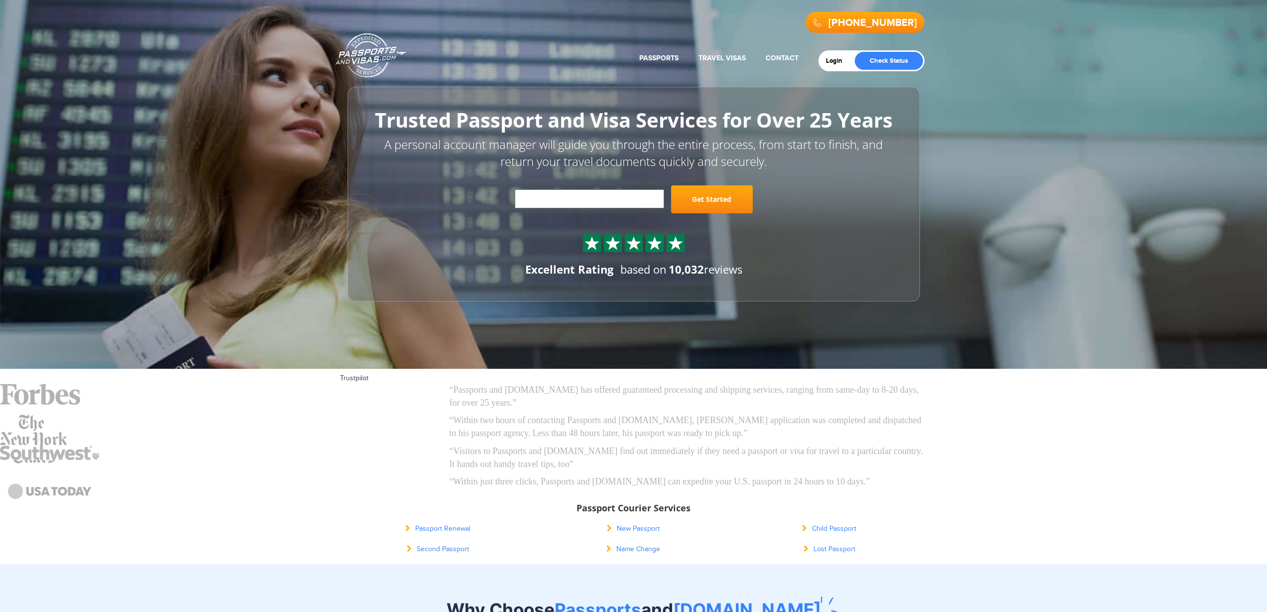  I want to click on a: Trustpilot, so click(354, 378).